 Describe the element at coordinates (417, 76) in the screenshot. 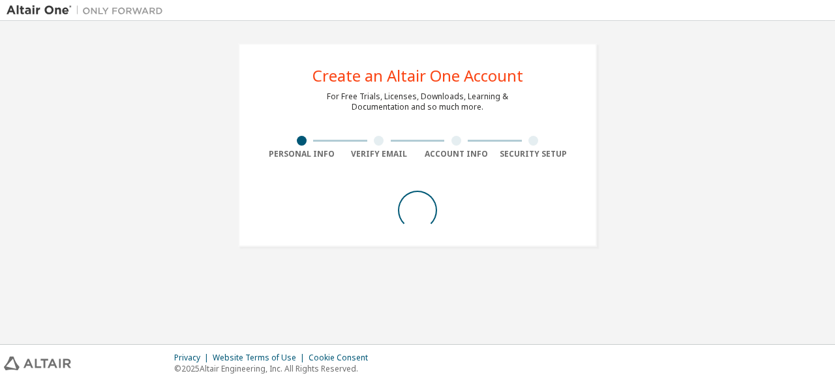

I see `div: Create an Altair One Account` at that location.